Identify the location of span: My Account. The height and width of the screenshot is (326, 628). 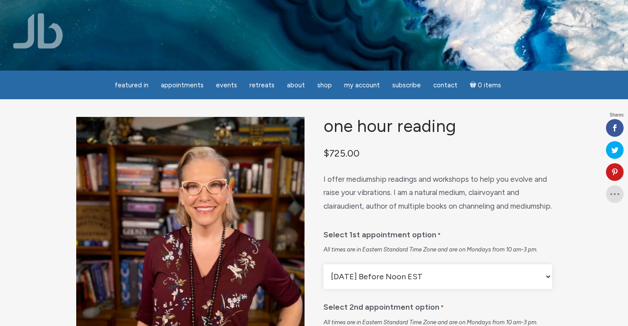
(362, 85).